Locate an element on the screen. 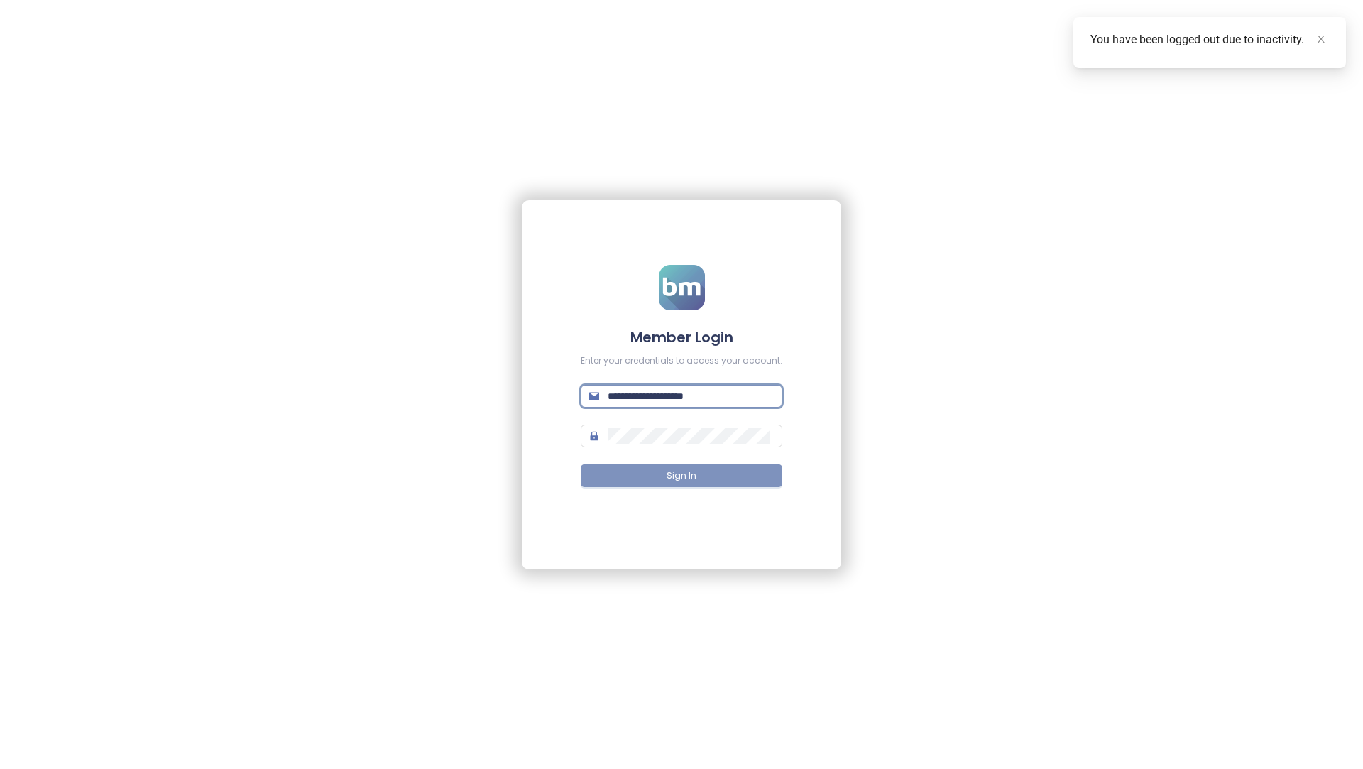 The width and height of the screenshot is (1363, 769). span: Sign In is located at coordinates (681, 476).